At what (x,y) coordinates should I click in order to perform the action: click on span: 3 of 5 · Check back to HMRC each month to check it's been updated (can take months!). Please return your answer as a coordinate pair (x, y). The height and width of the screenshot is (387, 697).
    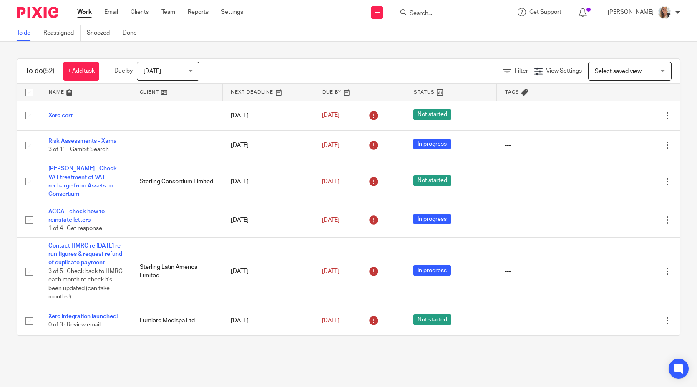
    Looking at the image, I should click on (85, 284).